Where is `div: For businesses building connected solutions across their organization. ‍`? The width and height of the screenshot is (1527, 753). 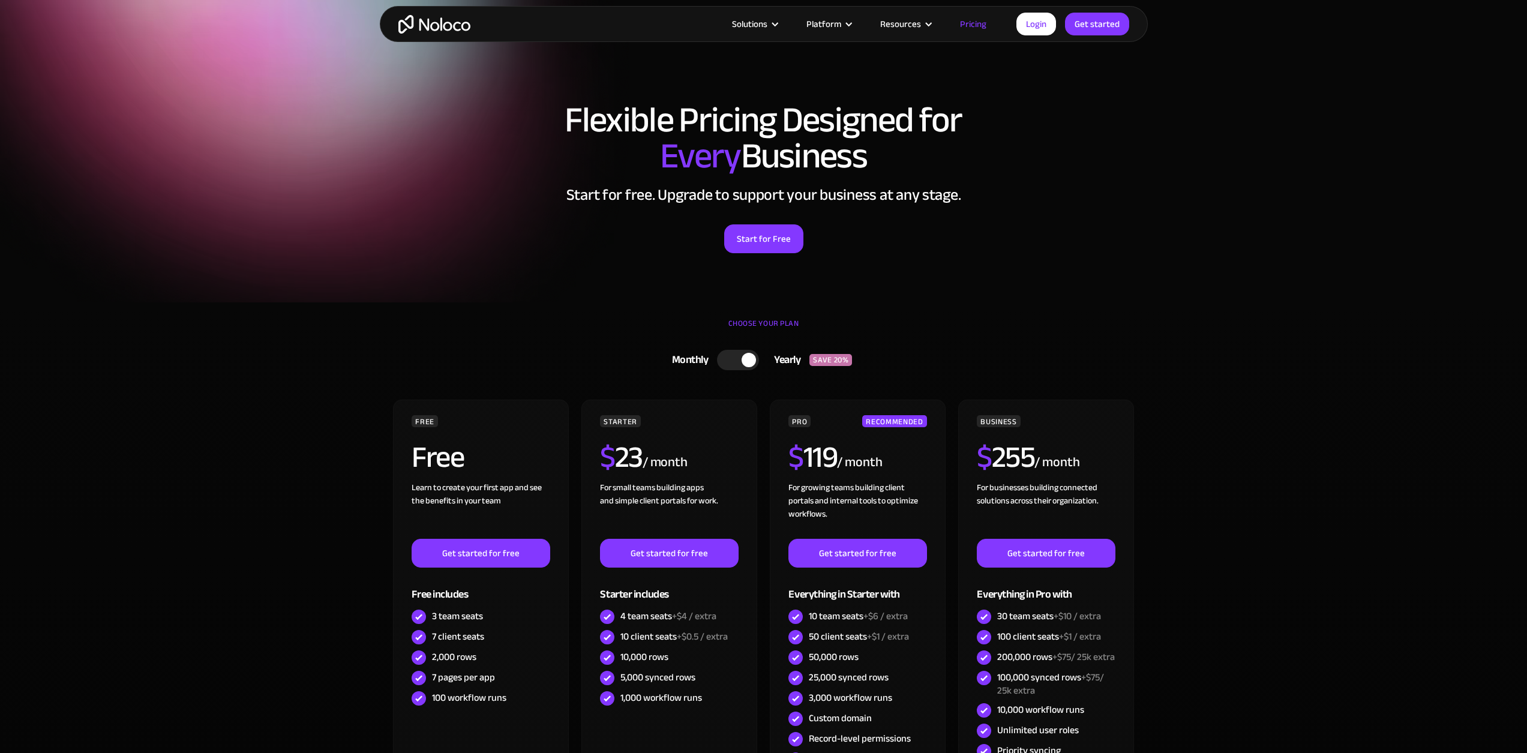 div: For businesses building connected solutions across their organization. ‍ is located at coordinates (1045, 510).